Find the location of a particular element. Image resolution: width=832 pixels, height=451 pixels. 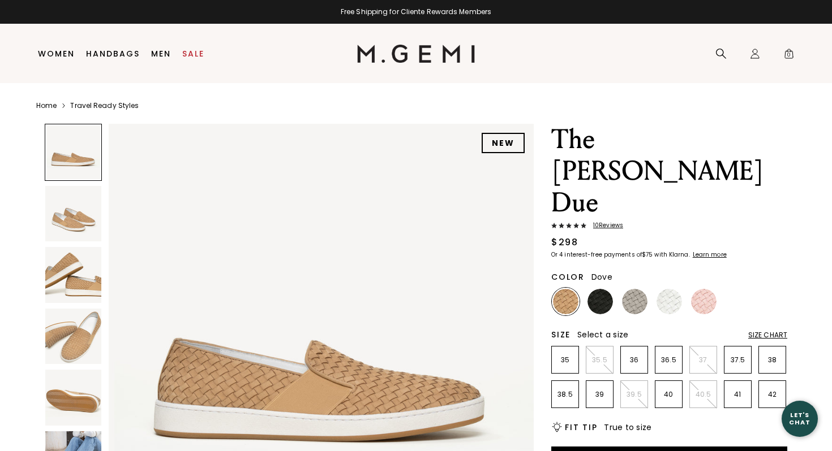

img: M.Gemi is located at coordinates (416, 54).